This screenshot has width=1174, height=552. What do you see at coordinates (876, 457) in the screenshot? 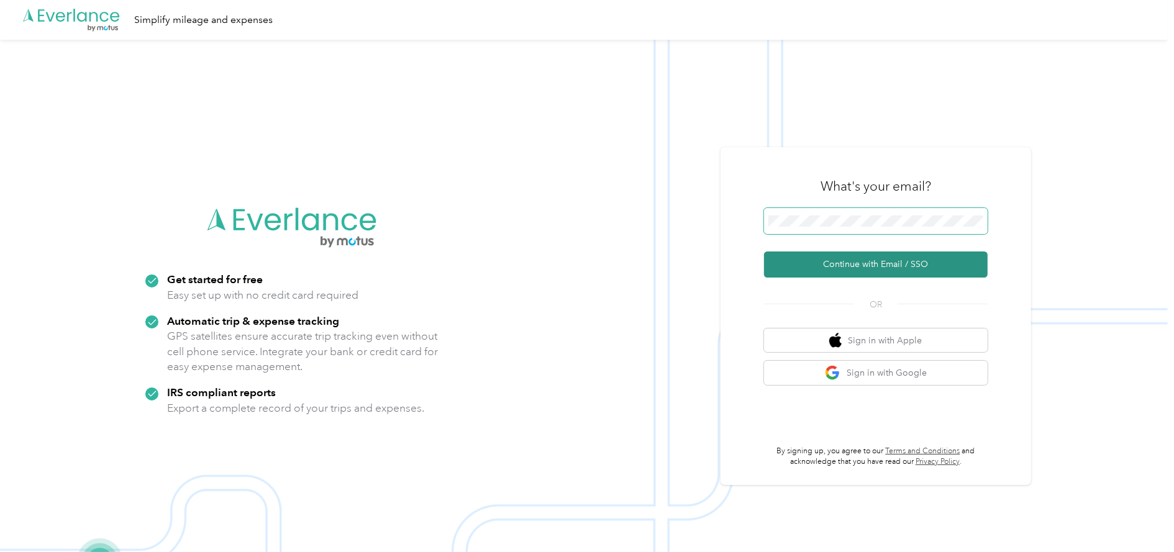
I see `p: By signing up, you agree to our and acknowledge that you have read our .` at bounding box center [876, 457].